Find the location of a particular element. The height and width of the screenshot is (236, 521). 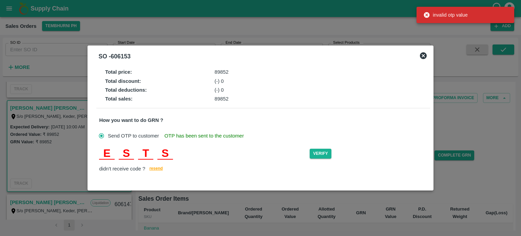

strong: Total sales : is located at coordinates (119, 99).